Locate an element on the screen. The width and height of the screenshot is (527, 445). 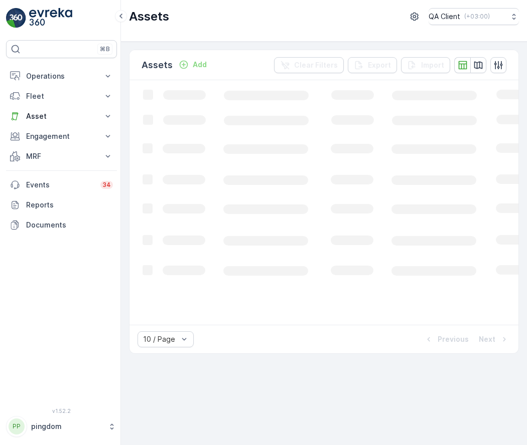
a: Events34 is located at coordinates (61, 185).